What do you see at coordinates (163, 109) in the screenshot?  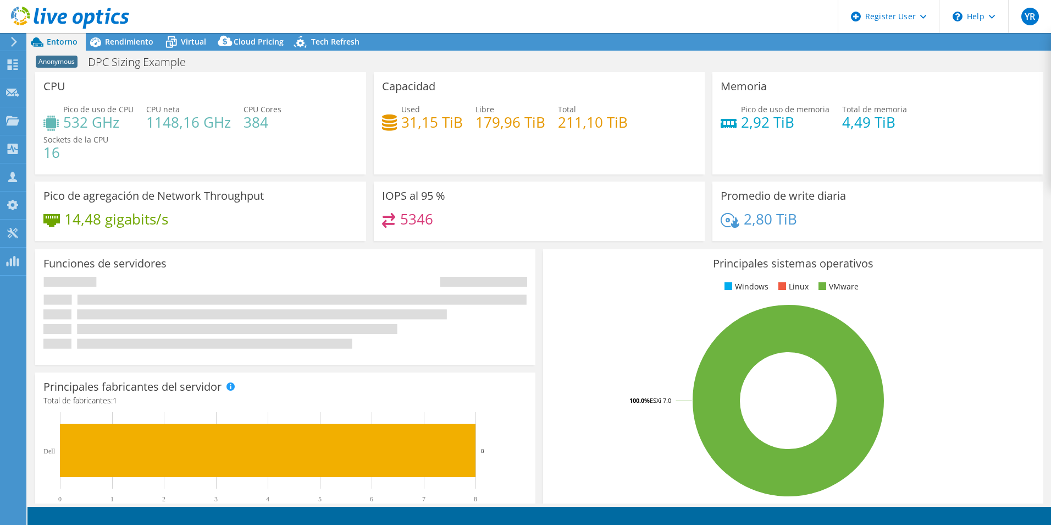 I see `span: CPU neta` at bounding box center [163, 109].